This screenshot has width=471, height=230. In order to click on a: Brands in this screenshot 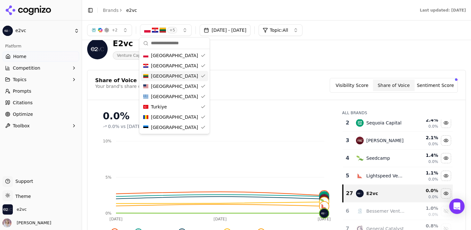, I will do `click(111, 10)`.